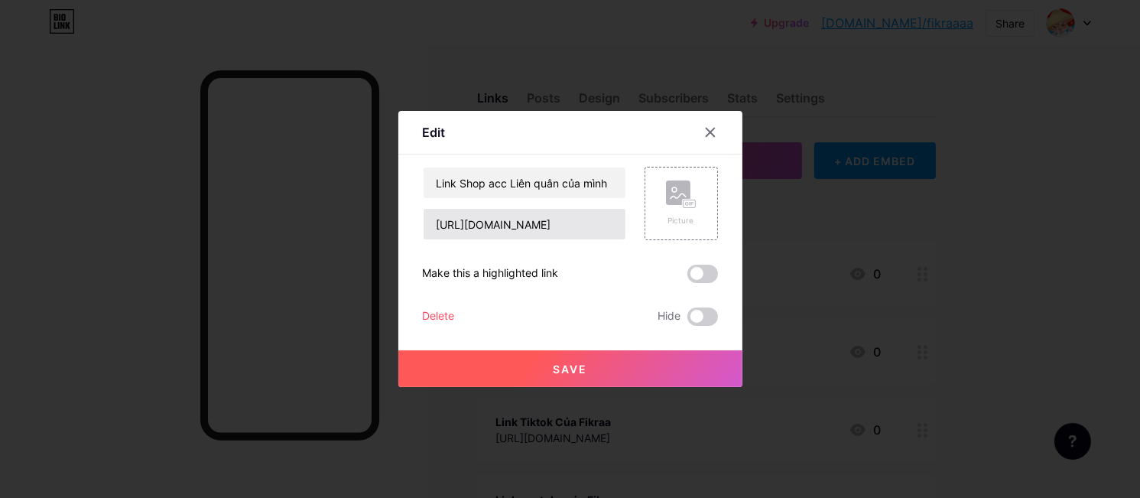 The image size is (1140, 498). What do you see at coordinates (681, 220) in the screenshot?
I see `div: Picture` at bounding box center [681, 220].